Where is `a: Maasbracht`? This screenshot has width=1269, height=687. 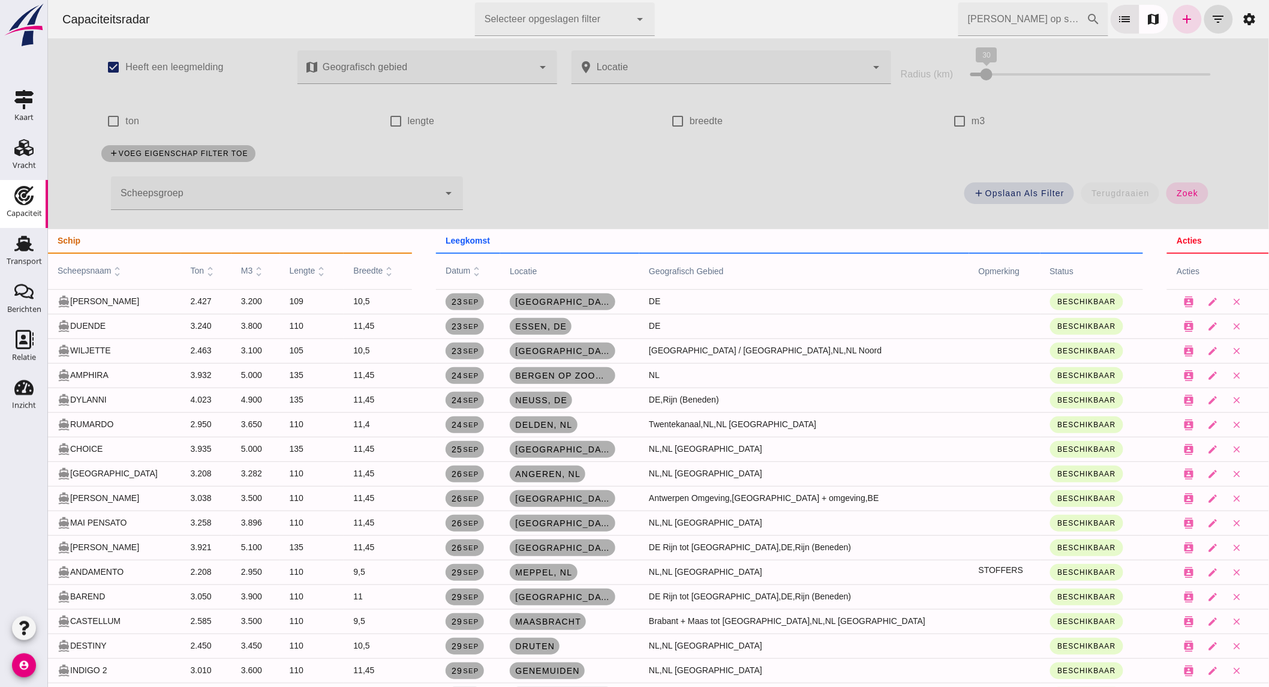
a: Maasbracht is located at coordinates (500, 621).